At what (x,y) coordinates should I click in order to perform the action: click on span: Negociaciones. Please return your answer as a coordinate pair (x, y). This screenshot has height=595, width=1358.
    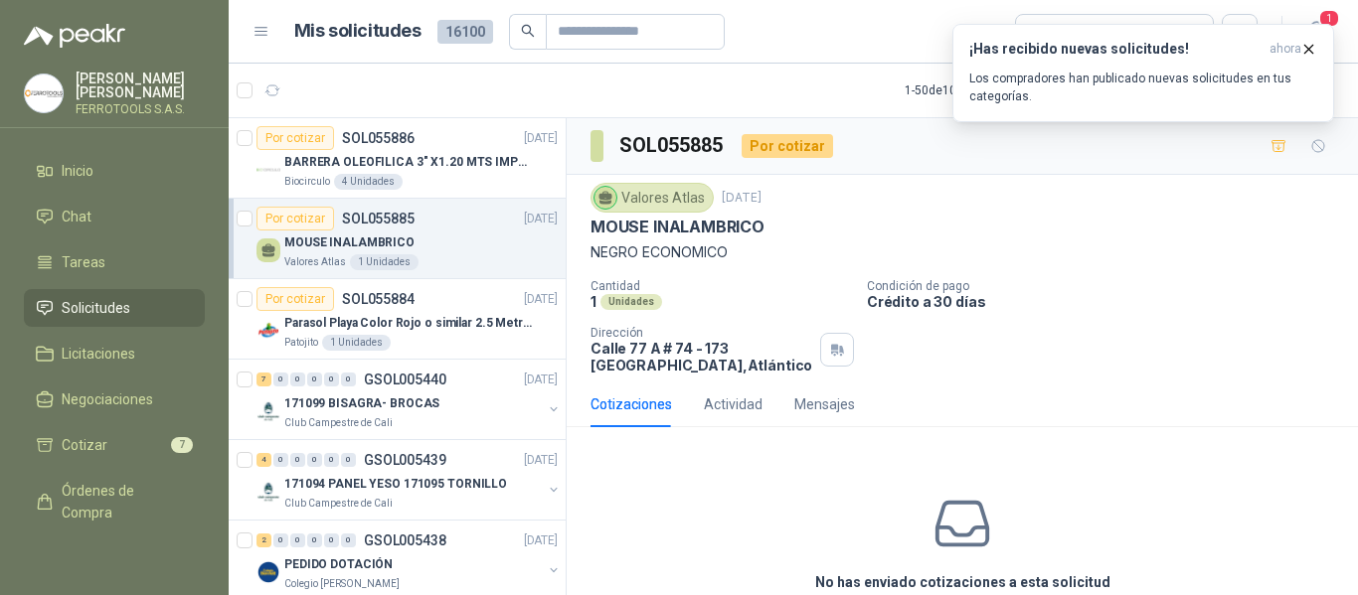
    Looking at the image, I should click on (107, 400).